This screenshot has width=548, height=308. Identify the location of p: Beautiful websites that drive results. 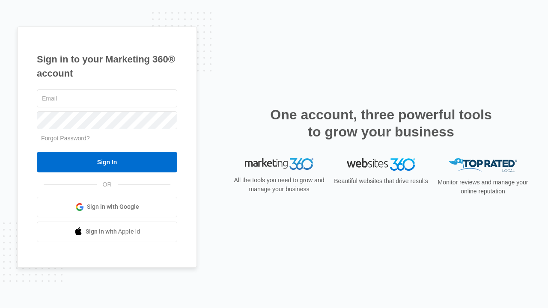
(381, 181).